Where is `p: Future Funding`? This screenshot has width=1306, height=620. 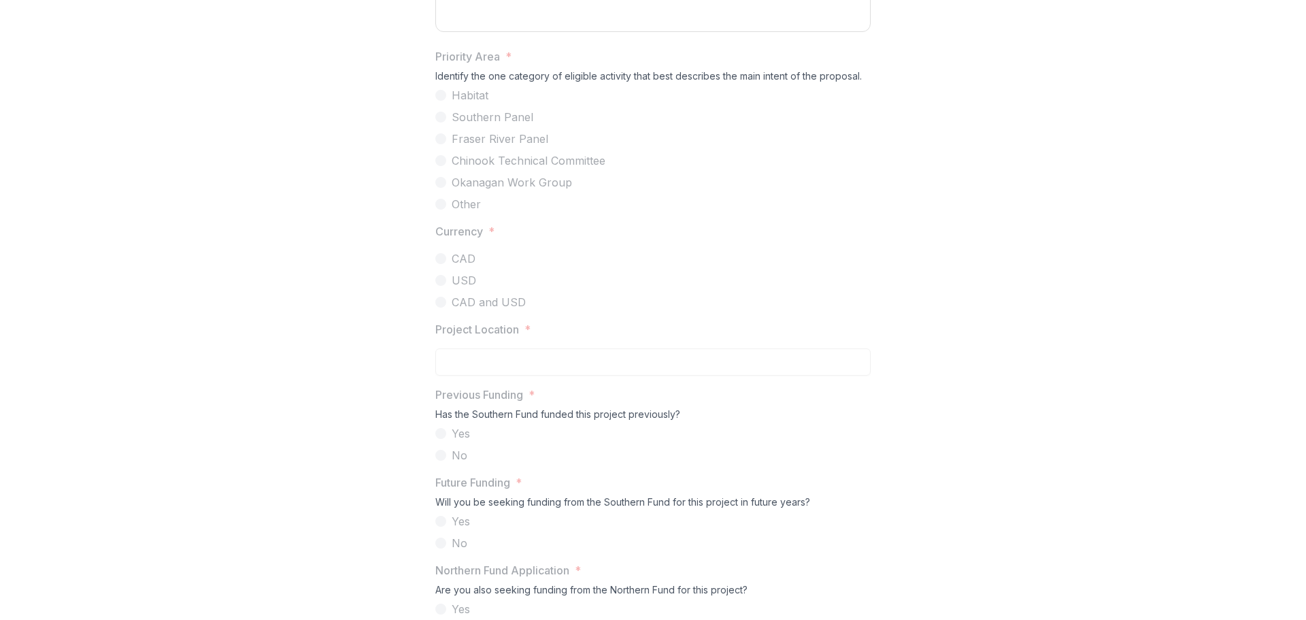
p: Future Funding is located at coordinates (473, 482).